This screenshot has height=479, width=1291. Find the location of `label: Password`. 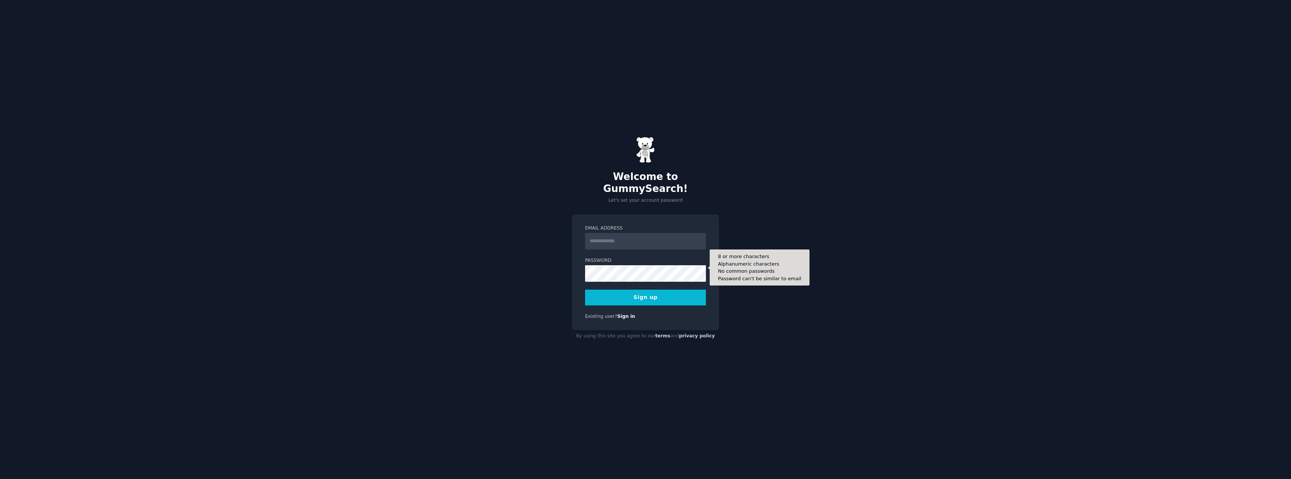

label: Password is located at coordinates (646, 261).